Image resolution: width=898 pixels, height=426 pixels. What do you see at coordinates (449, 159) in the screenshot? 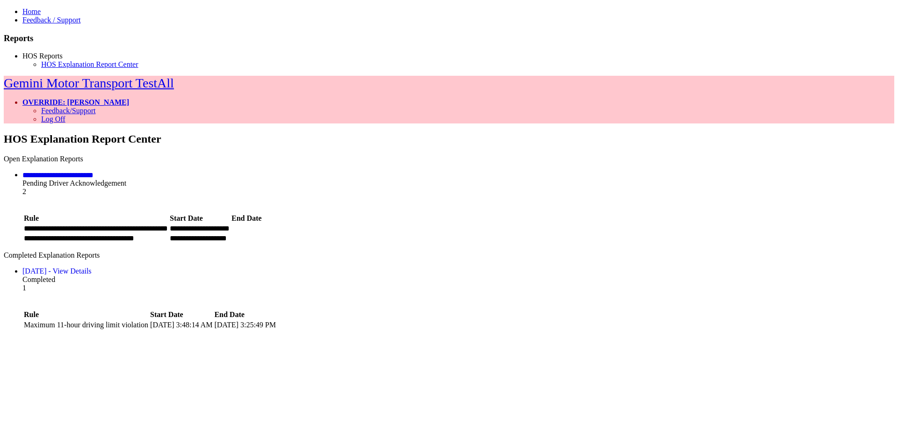
I see `div: Open Explanation Reports` at bounding box center [449, 159].